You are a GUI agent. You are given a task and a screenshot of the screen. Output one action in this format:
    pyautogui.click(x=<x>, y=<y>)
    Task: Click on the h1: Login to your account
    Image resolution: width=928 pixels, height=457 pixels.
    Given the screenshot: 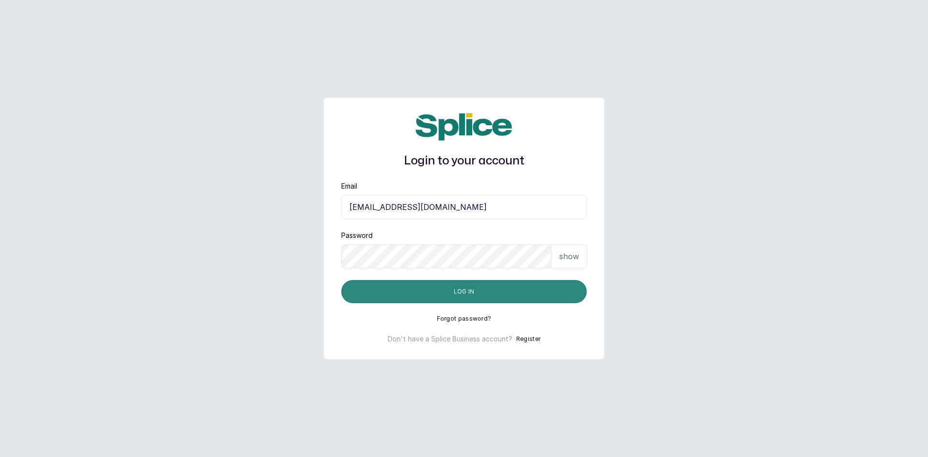 What is the action you would take?
    pyautogui.click(x=464, y=161)
    